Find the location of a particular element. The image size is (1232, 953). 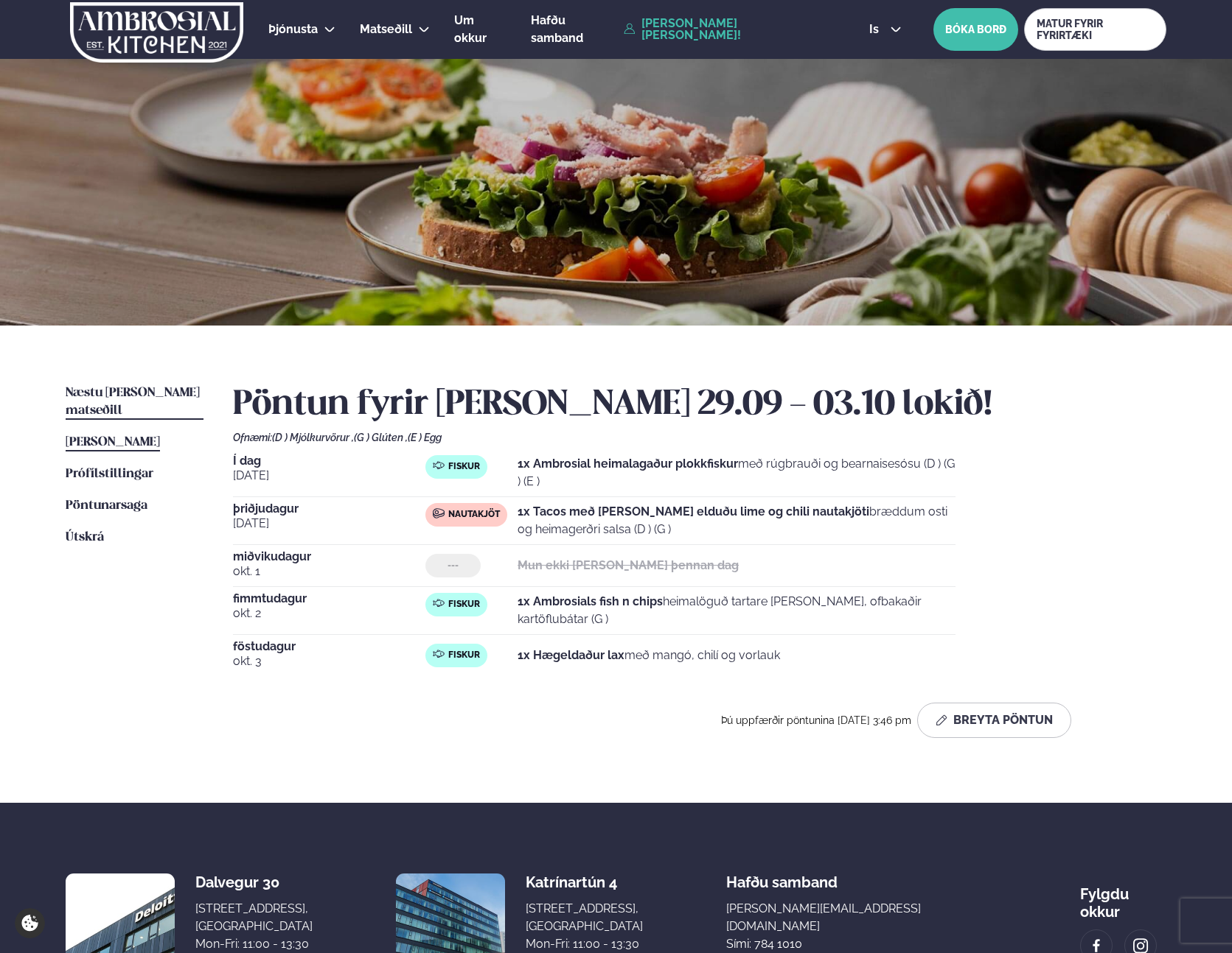

span: Útskrá is located at coordinates (85, 537).